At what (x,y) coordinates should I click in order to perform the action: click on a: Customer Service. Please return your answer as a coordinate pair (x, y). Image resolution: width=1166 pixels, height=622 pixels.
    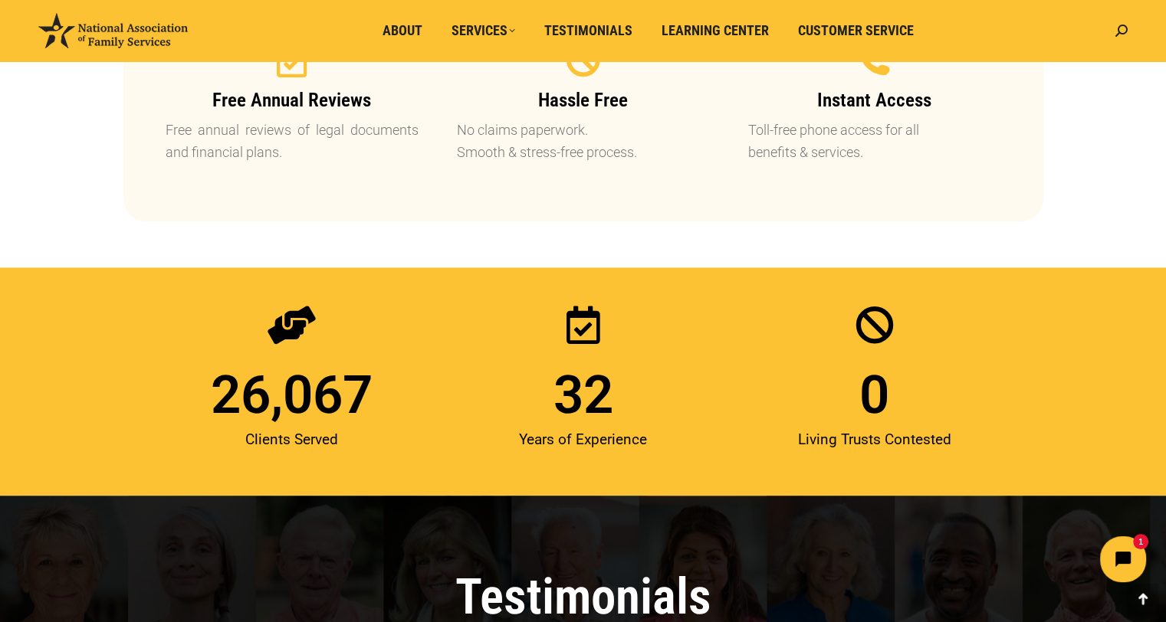
    Looking at the image, I should click on (855, 31).